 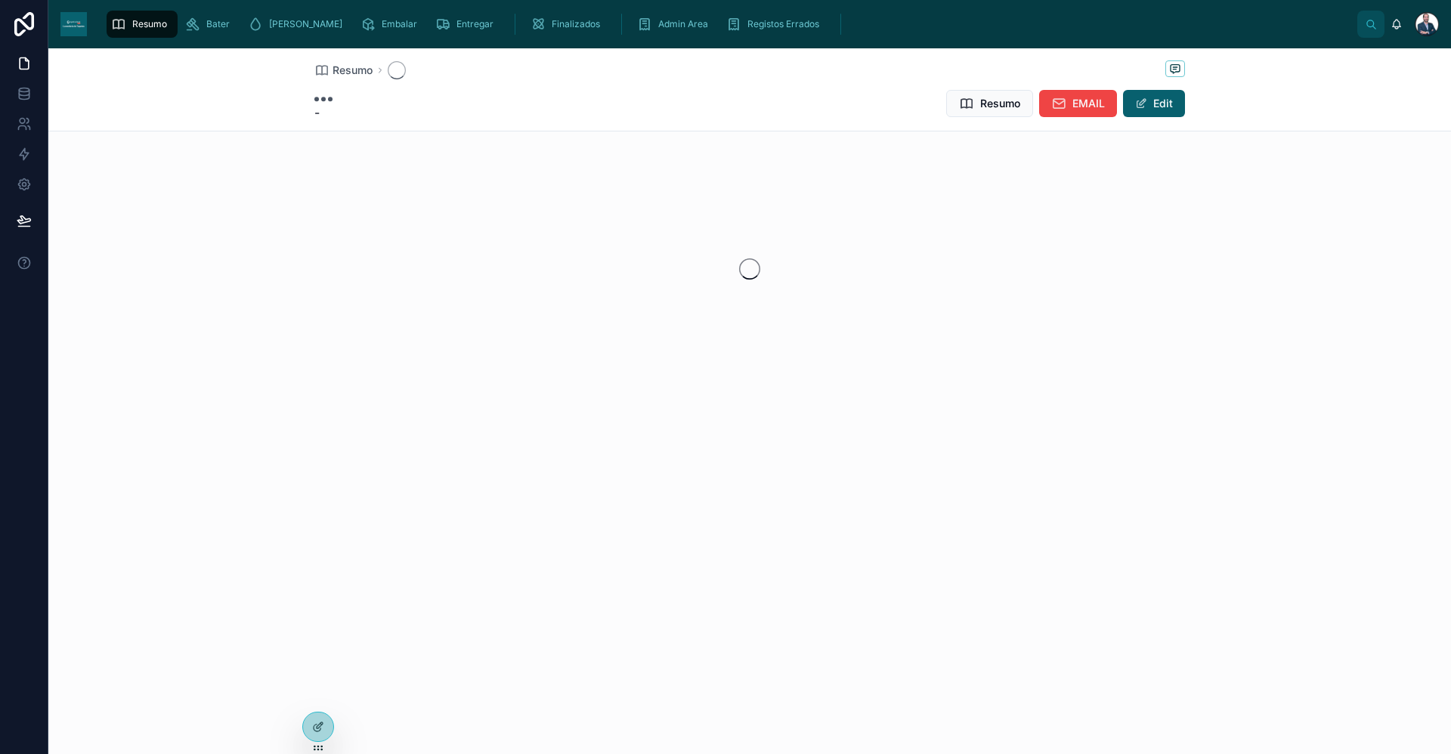 I want to click on span: Finalizados, so click(x=576, y=24).